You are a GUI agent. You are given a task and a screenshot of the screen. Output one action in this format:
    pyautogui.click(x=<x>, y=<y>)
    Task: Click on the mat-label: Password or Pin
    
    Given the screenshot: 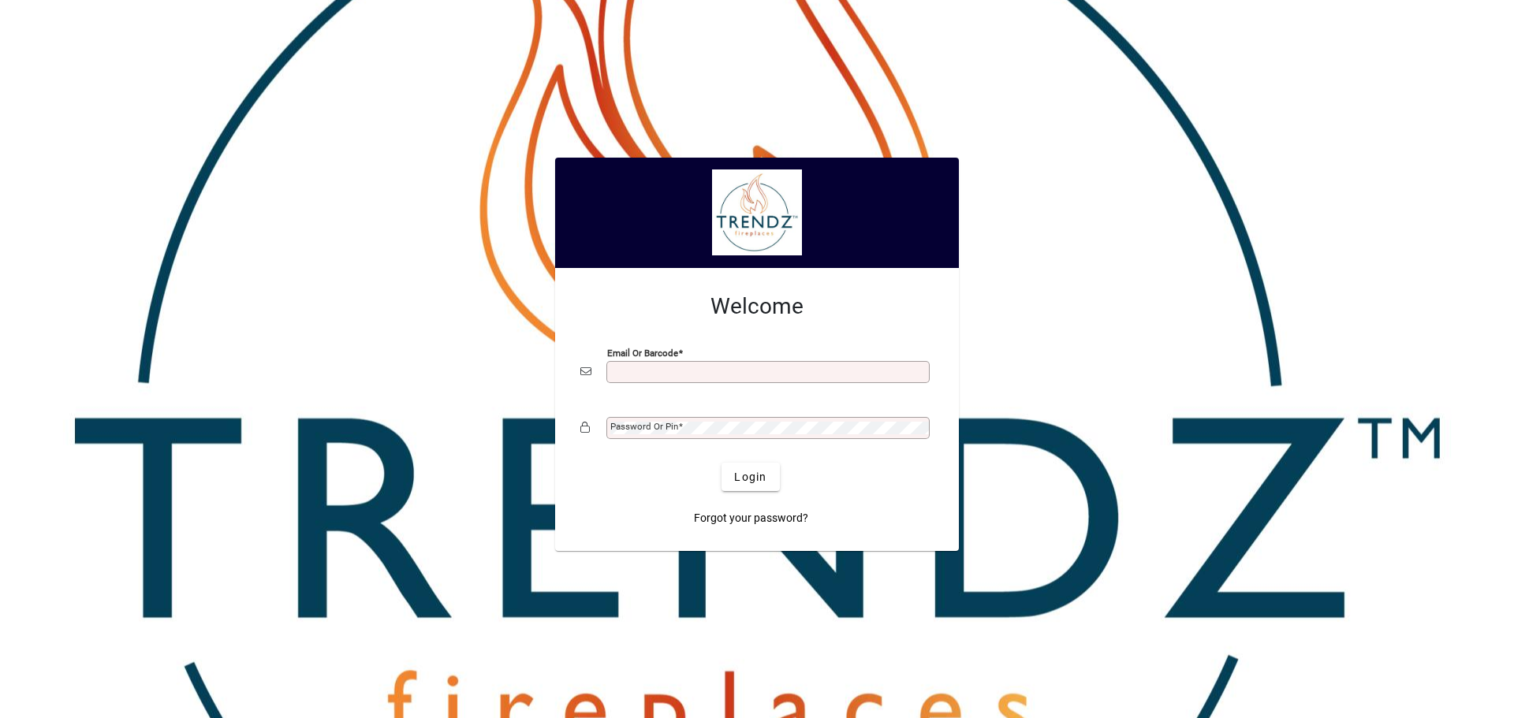 What is the action you would take?
    pyautogui.click(x=644, y=427)
    